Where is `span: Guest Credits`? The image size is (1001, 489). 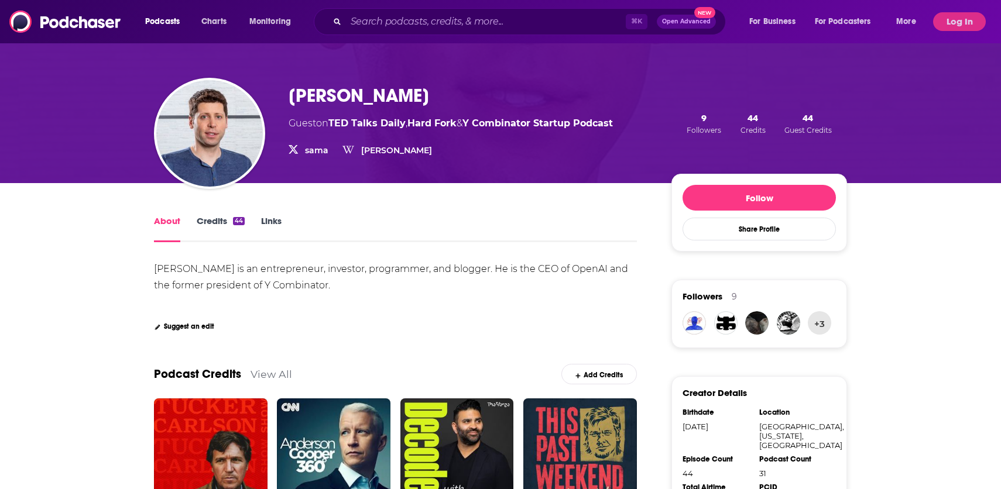
span: Guest Credits is located at coordinates (807, 130).